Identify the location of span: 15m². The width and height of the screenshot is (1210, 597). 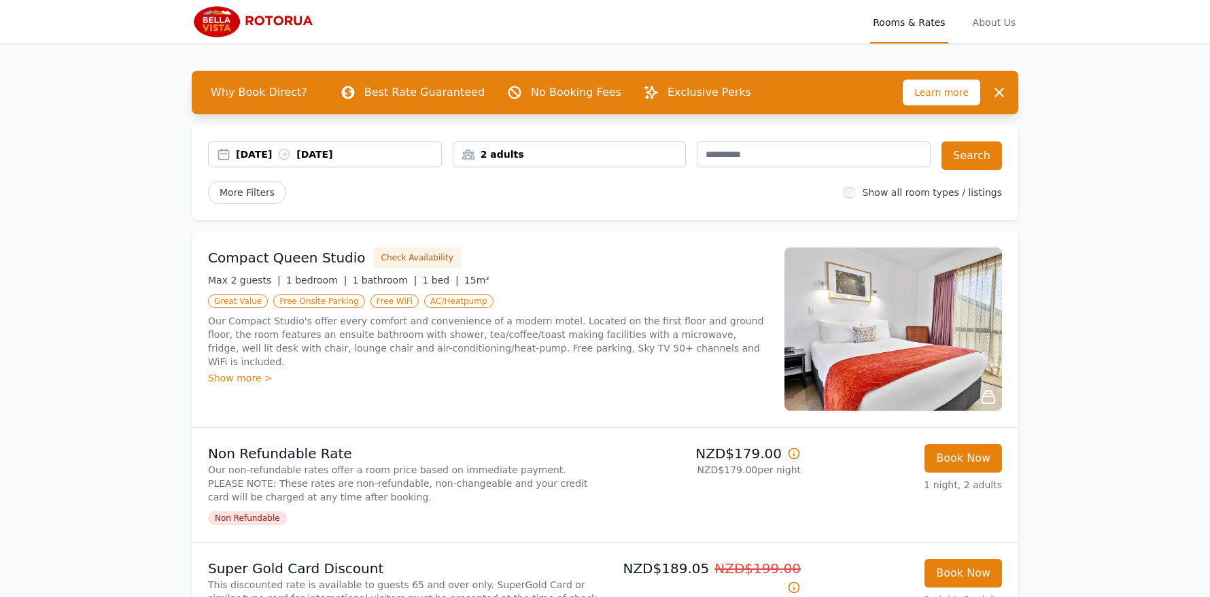
(476, 280).